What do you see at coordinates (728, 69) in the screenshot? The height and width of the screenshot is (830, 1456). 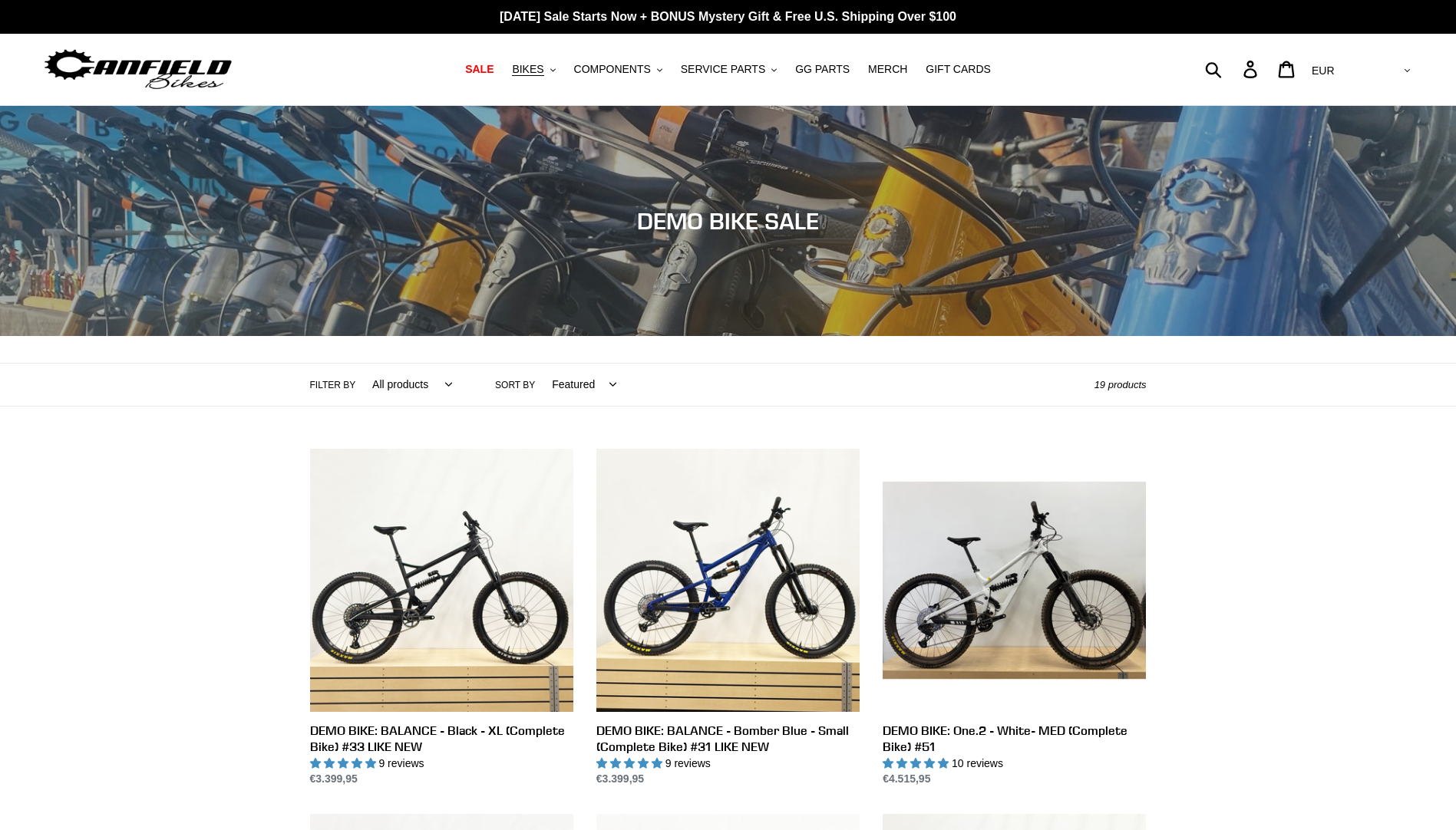 I see `button: SERVICE PARTS` at bounding box center [728, 69].